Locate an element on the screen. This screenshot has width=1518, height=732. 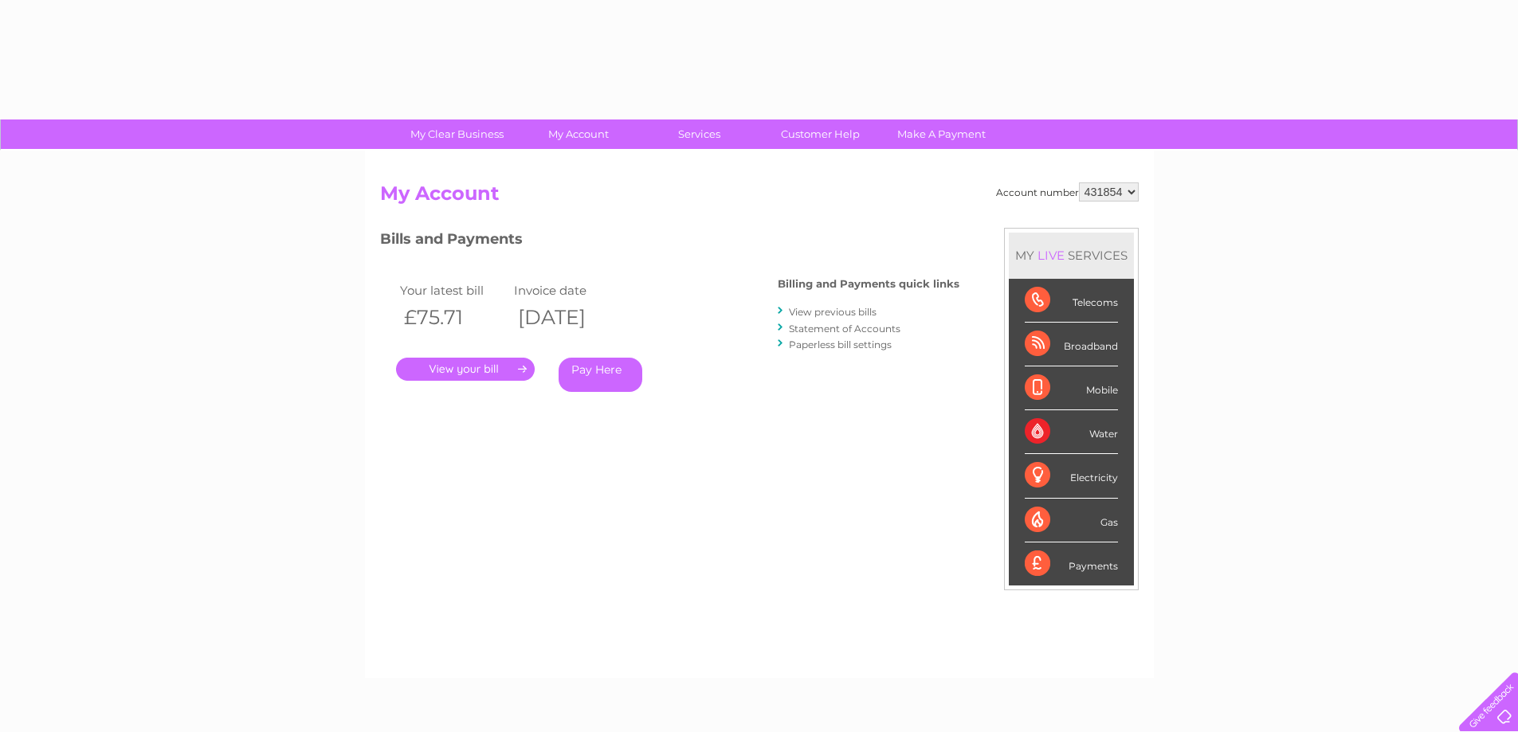
a: Pay Here is located at coordinates (600, 375).